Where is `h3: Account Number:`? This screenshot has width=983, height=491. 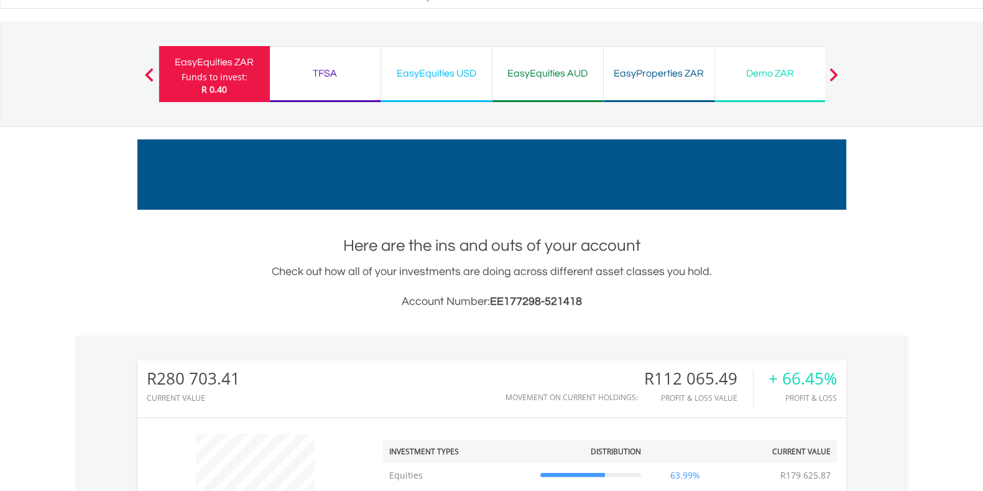
h3: Account Number: is located at coordinates (492, 302).